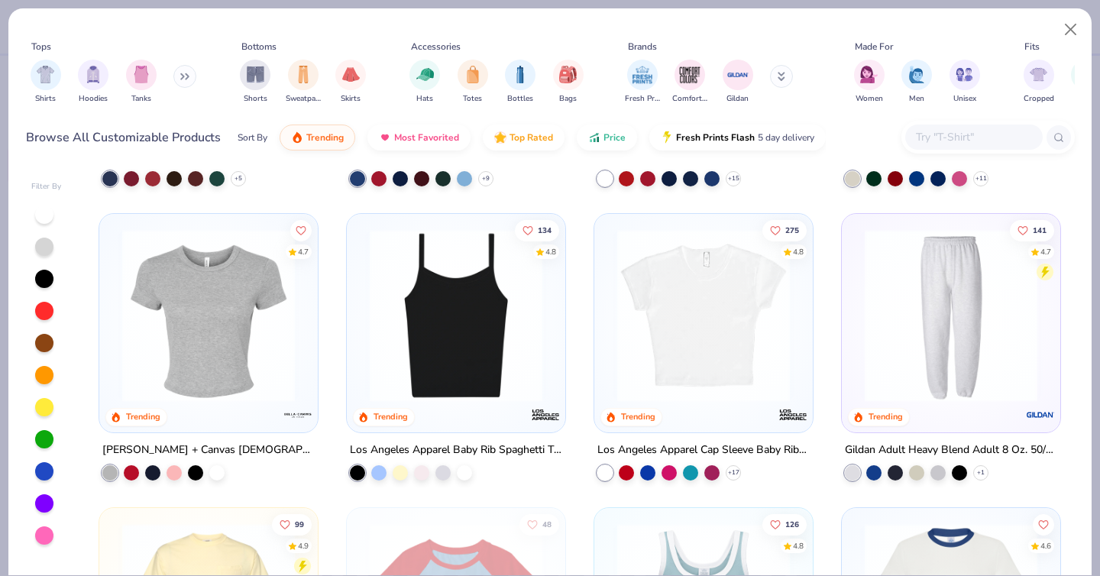 Image resolution: width=1100 pixels, height=576 pixels. What do you see at coordinates (704, 316) in the screenshot?
I see `img: b0603986-75a5-419a-97bc-283c66fe3a23` at bounding box center [704, 316].